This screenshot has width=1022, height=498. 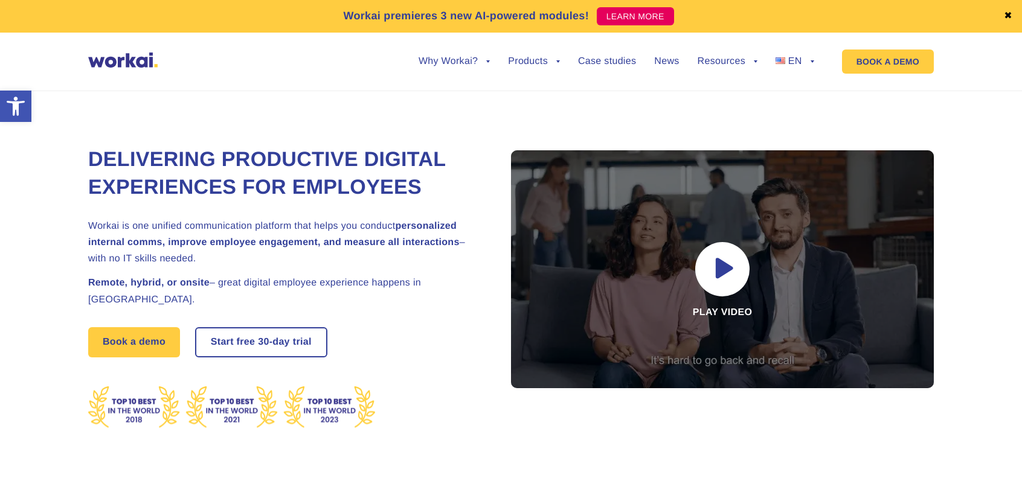 What do you see at coordinates (534, 62) in the screenshot?
I see `a: Products` at bounding box center [534, 62].